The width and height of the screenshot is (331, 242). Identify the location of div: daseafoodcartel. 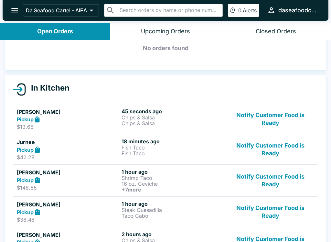
(298, 10).